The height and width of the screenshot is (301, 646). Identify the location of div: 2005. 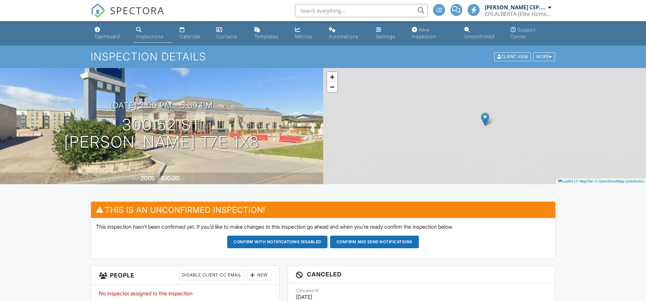
(148, 178).